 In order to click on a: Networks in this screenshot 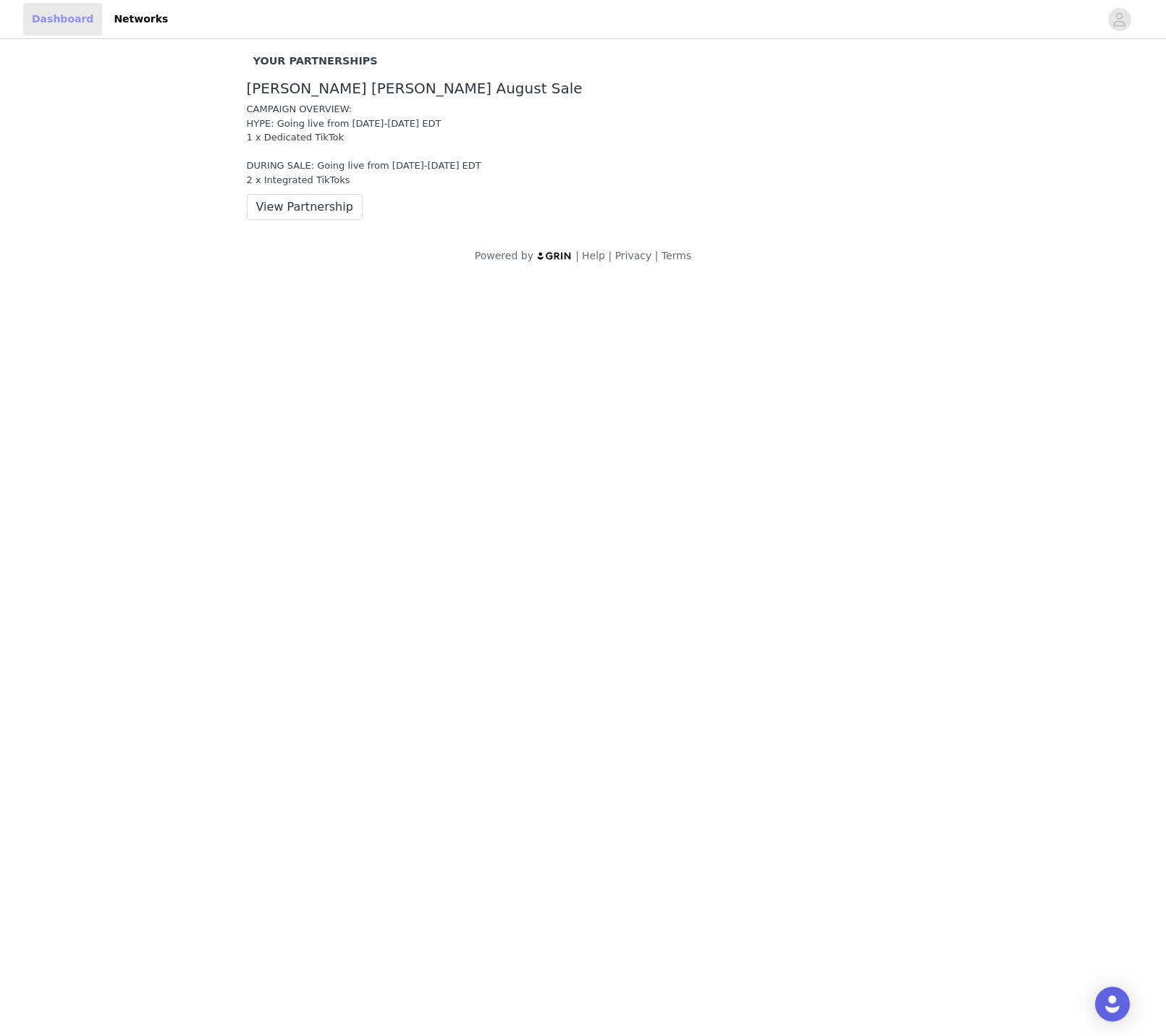, I will do `click(140, 19)`.